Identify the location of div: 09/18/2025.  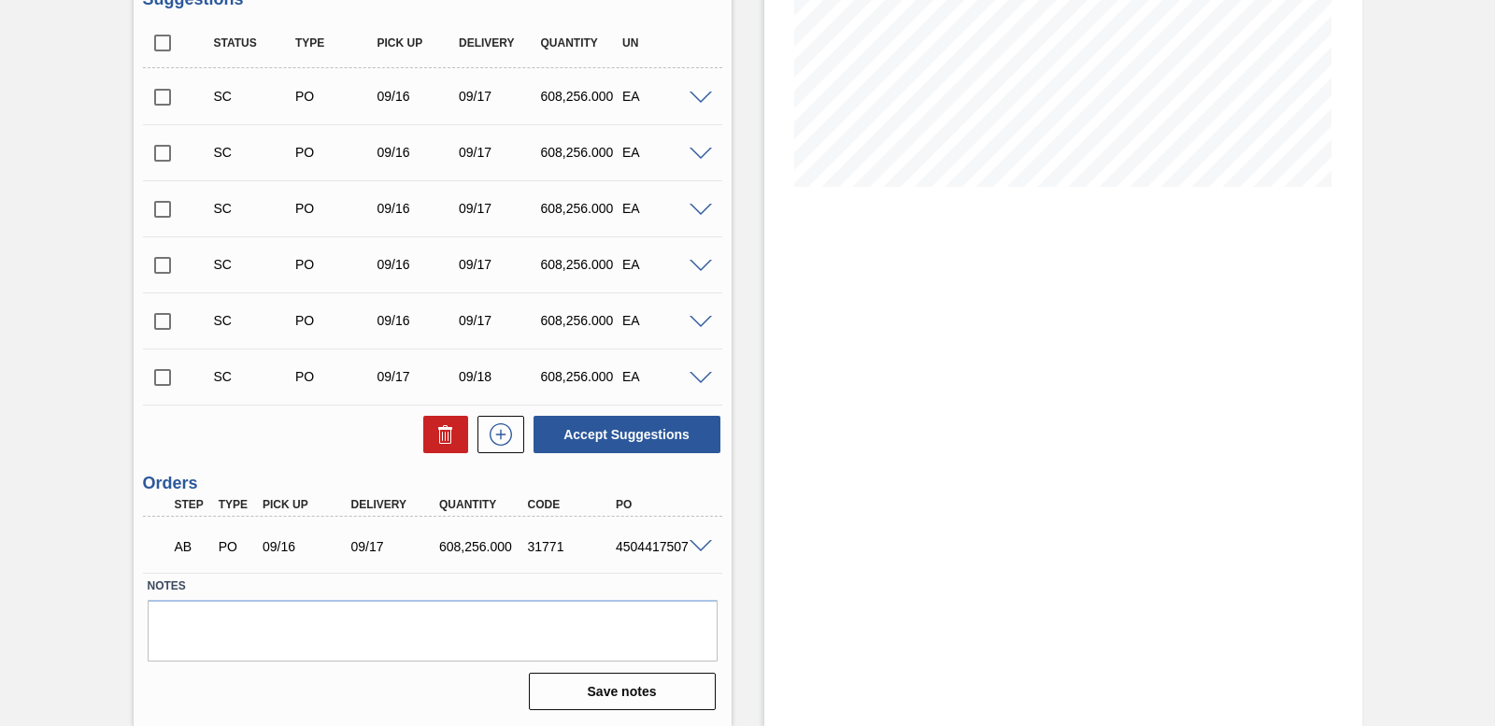
(499, 377).